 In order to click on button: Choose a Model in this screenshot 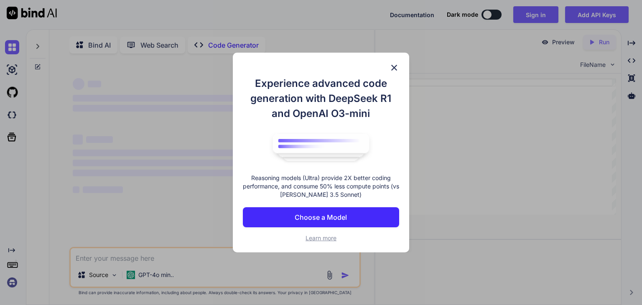, I will do `click(321, 217)`.